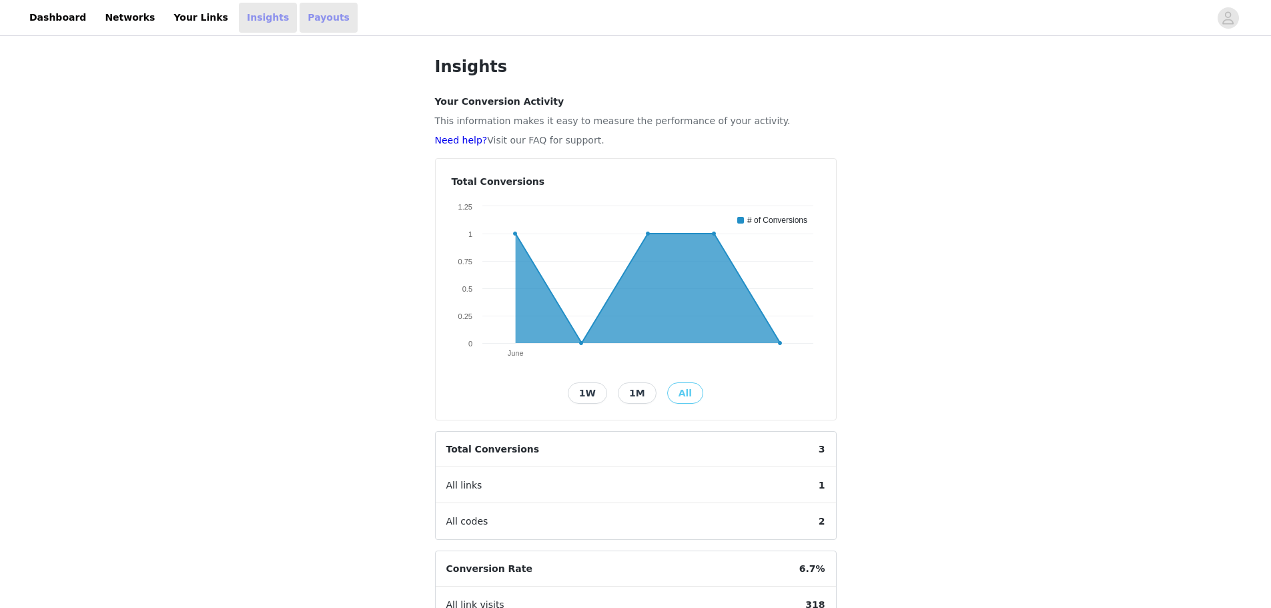 The width and height of the screenshot is (1271, 608). I want to click on text: June, so click(515, 353).